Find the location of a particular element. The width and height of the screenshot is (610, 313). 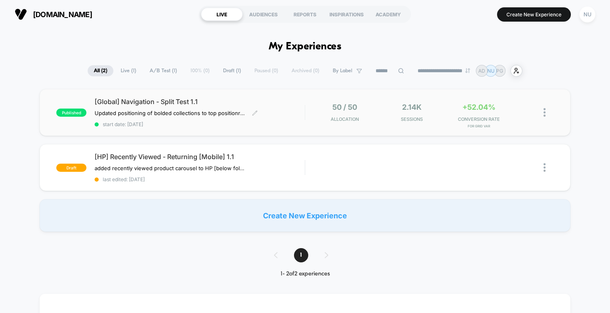

span: Sessions is located at coordinates (412, 119).